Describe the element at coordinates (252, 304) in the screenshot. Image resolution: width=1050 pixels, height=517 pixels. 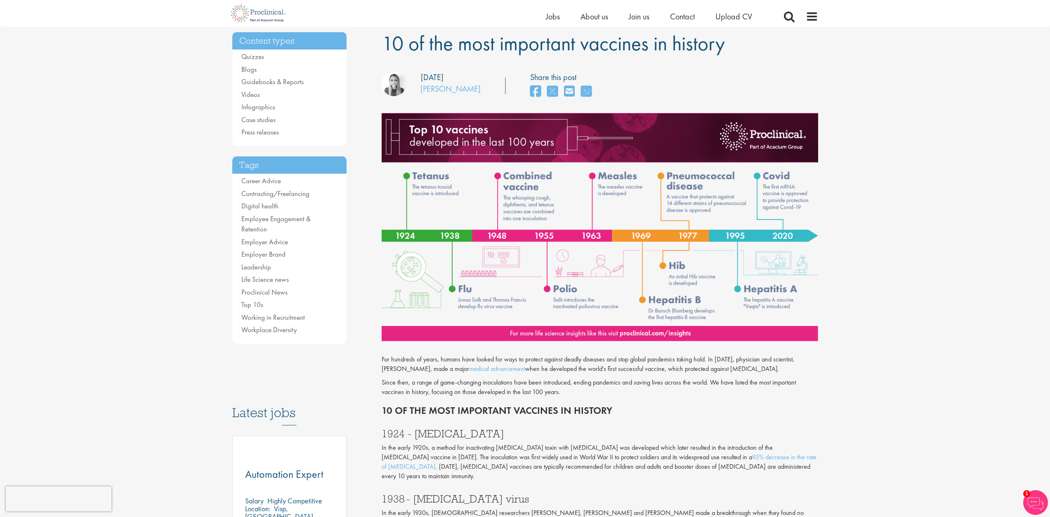
I see `a: Top 10s` at that location.